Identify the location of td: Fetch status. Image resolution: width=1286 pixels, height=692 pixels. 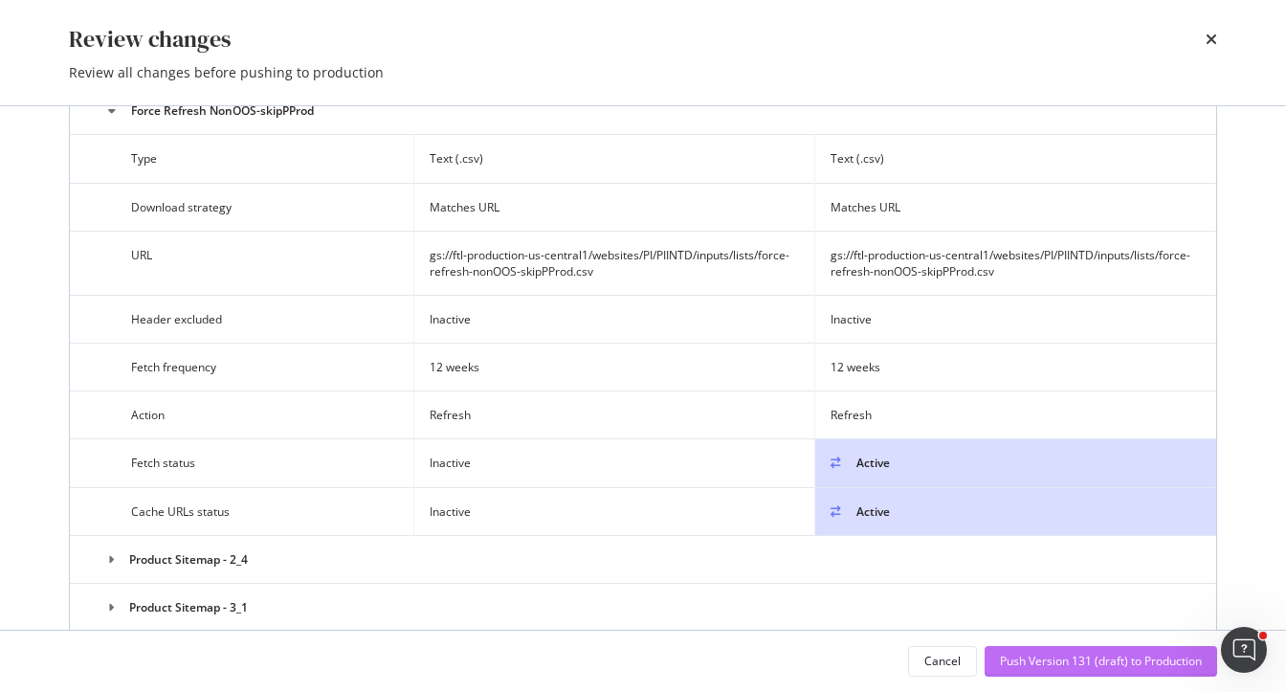
(241, 463).